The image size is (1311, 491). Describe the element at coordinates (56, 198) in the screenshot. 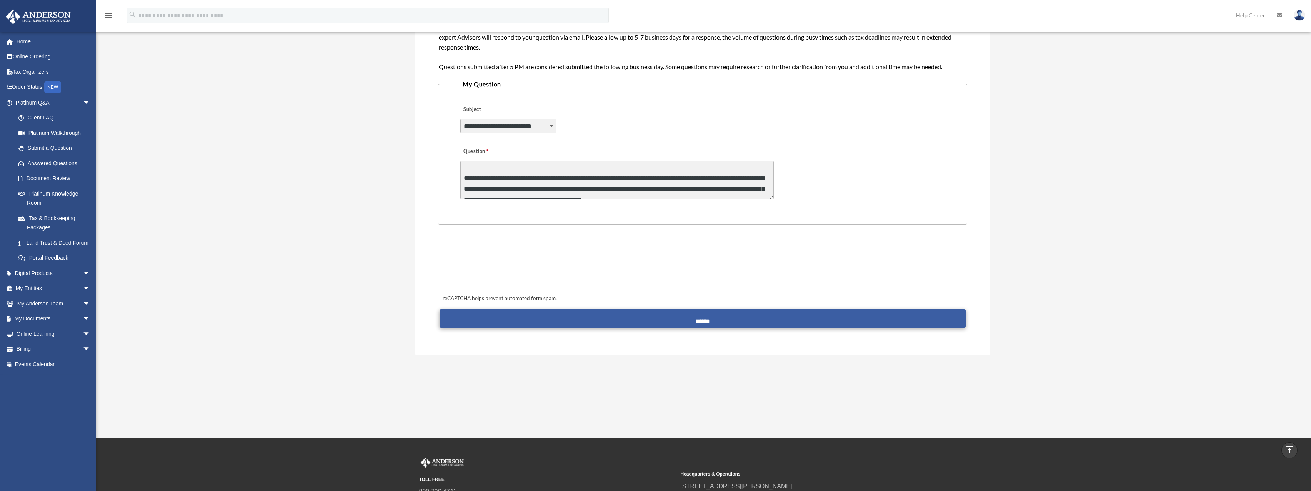

I see `a: Platinum Knowledge Room` at that location.